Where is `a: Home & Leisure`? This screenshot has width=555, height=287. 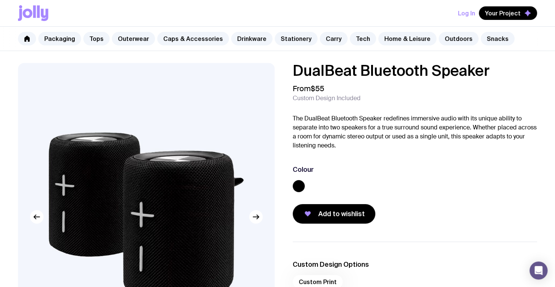 a: Home & Leisure is located at coordinates (407, 39).